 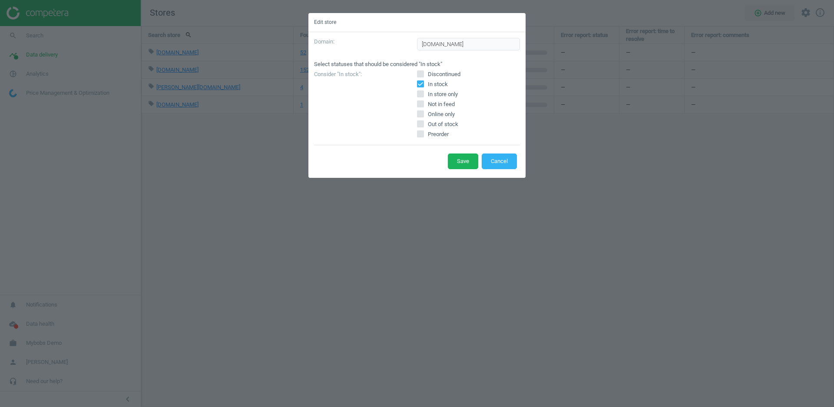 What do you see at coordinates (444, 74) in the screenshot?
I see `span: Discontinued` at bounding box center [444, 74].